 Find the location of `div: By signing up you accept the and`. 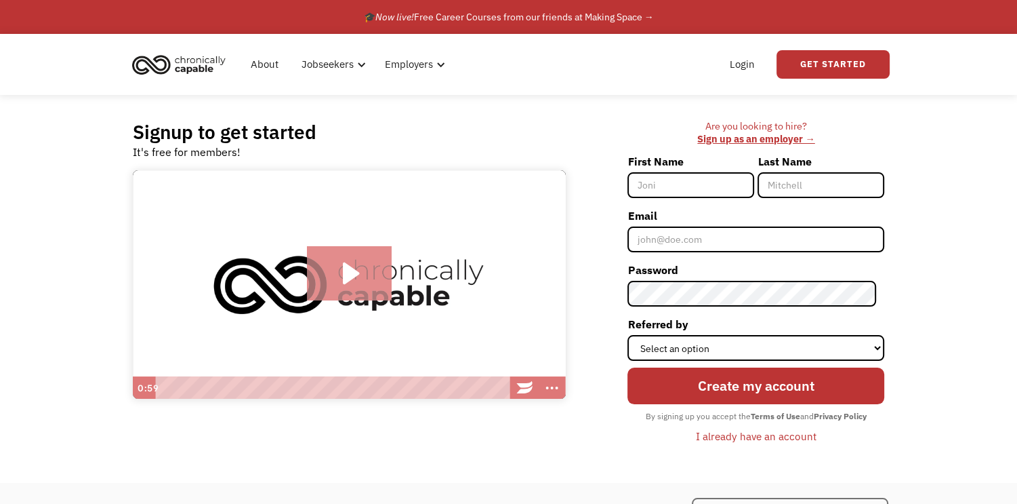

div: By signing up you accept the and is located at coordinates (757, 416).